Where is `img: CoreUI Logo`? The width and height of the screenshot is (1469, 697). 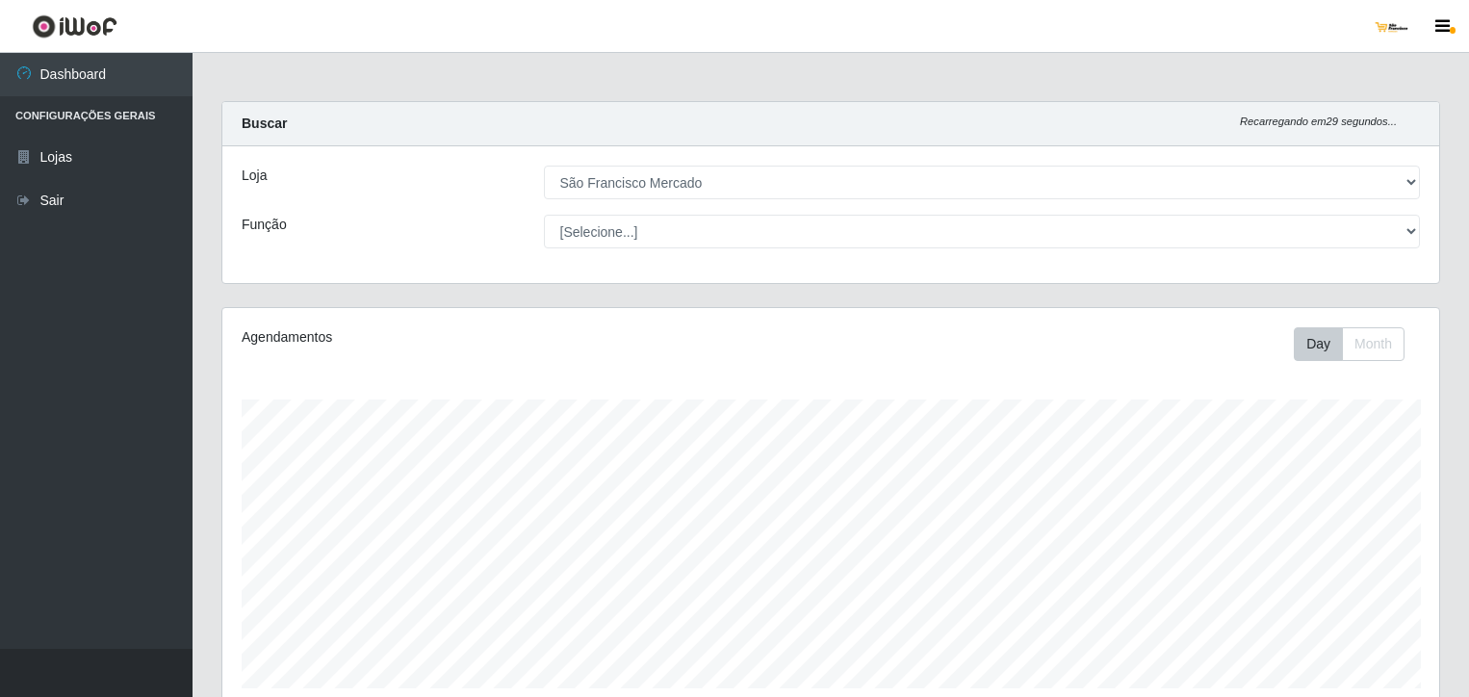
img: CoreUI Logo is located at coordinates (74, 26).